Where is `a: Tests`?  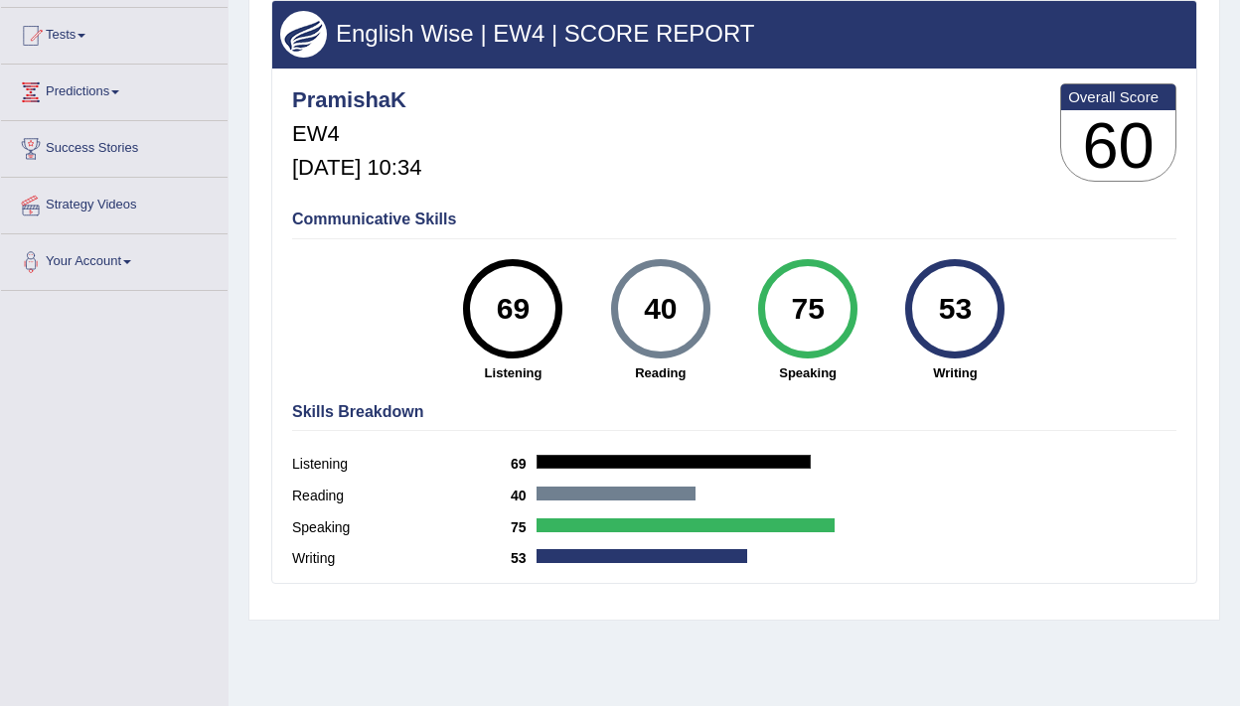
a: Tests is located at coordinates (114, 33).